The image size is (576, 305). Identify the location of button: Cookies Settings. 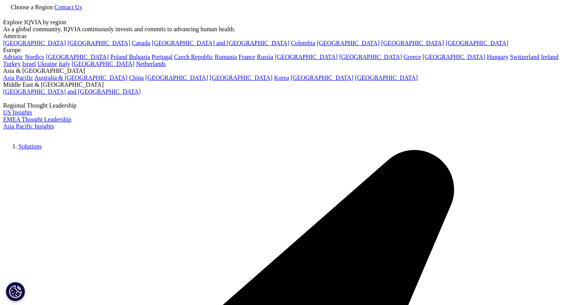
(15, 291).